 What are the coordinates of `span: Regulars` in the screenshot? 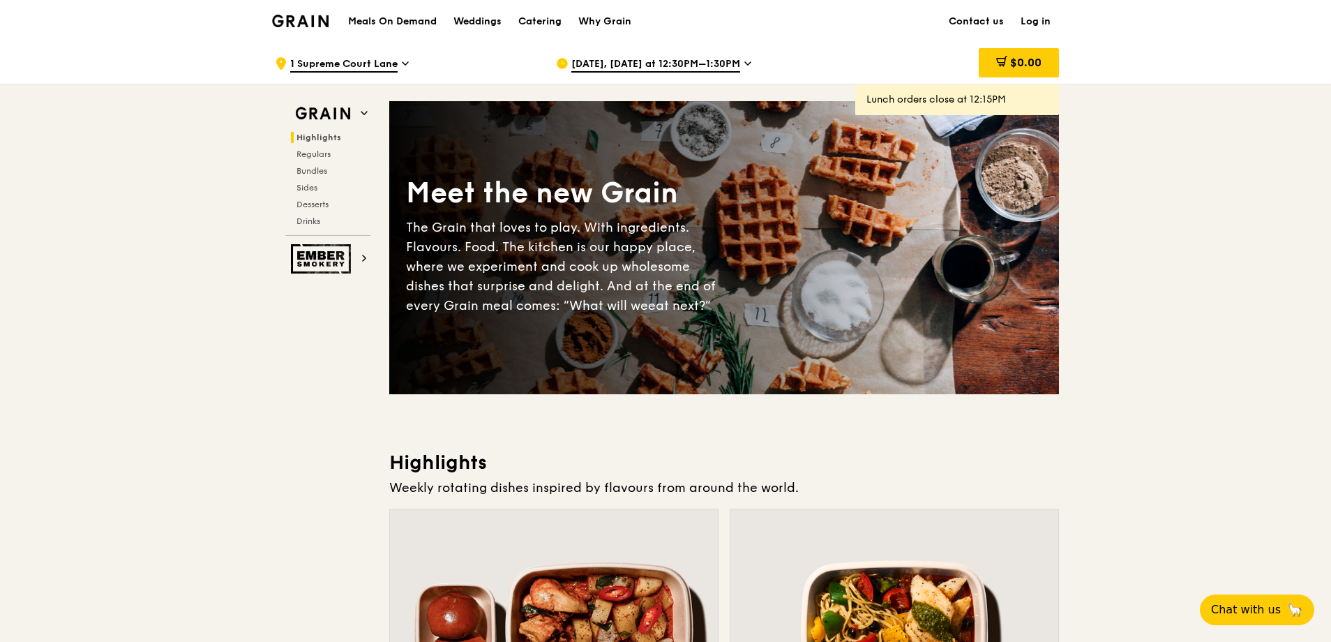 It's located at (313, 154).